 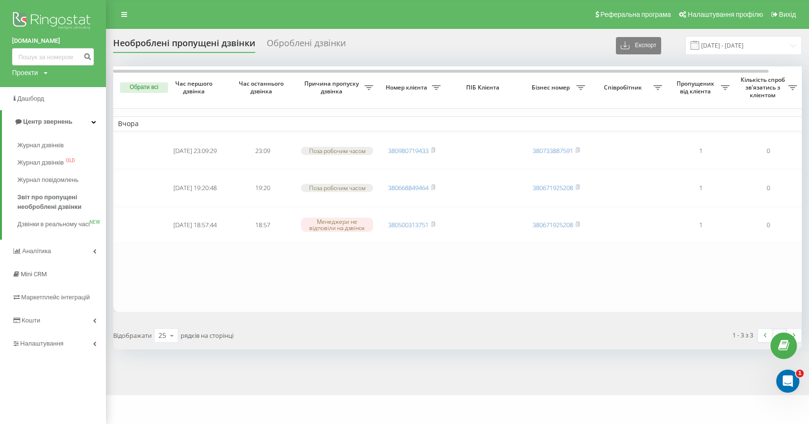 I want to click on a: Журнал дзвінківOLD, so click(x=62, y=163).